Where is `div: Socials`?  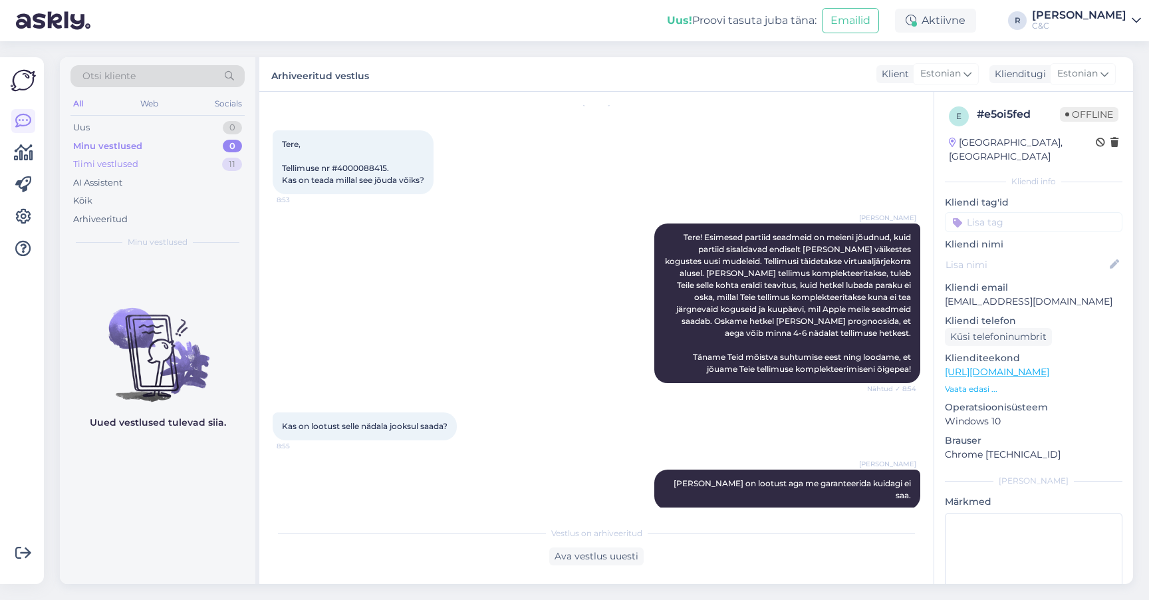 div: Socials is located at coordinates (228, 104).